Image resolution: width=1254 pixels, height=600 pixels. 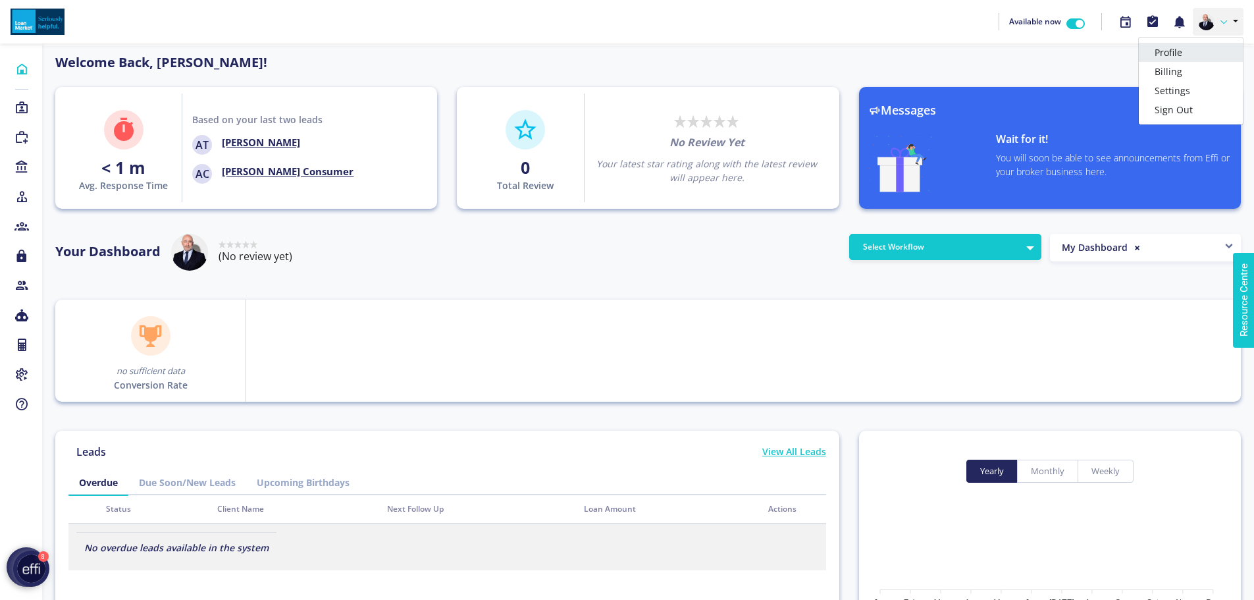 What do you see at coordinates (187, 482) in the screenshot?
I see `a: Due Soon/New Leads` at bounding box center [187, 482].